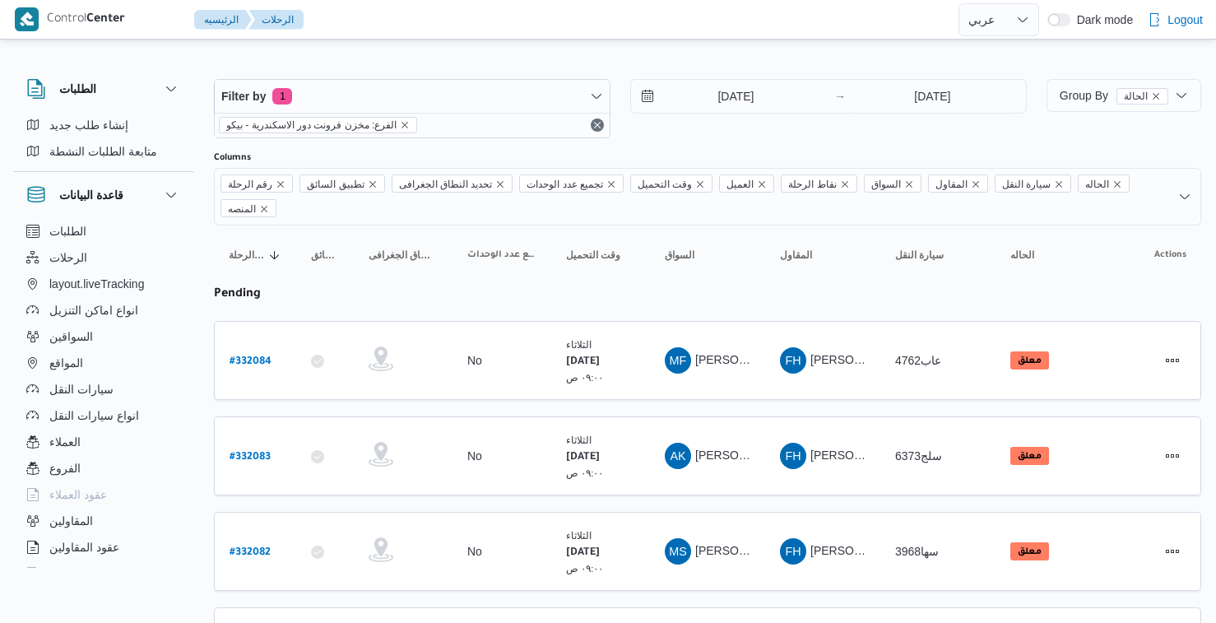 This screenshot has width=1216, height=623. Describe the element at coordinates (67, 231) in the screenshot. I see `span: الطلبات` at that location.